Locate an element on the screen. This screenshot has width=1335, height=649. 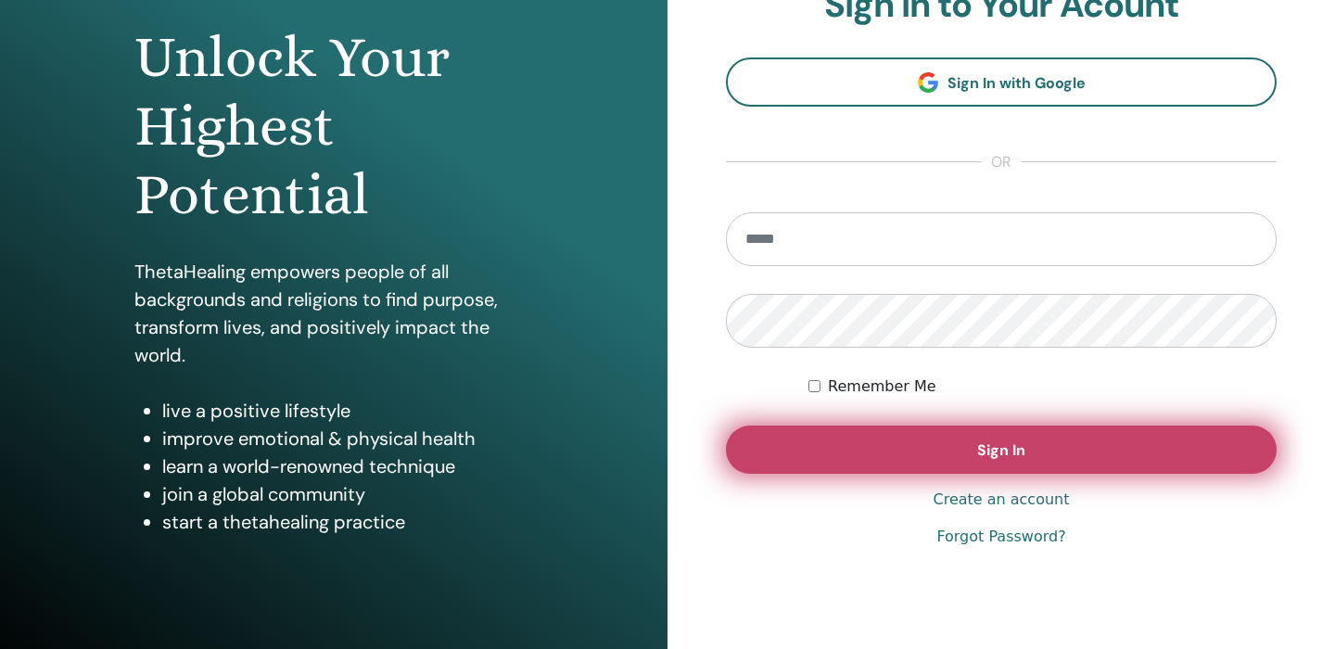
h1: Unlock Your Highest Potential is located at coordinates (334, 126).